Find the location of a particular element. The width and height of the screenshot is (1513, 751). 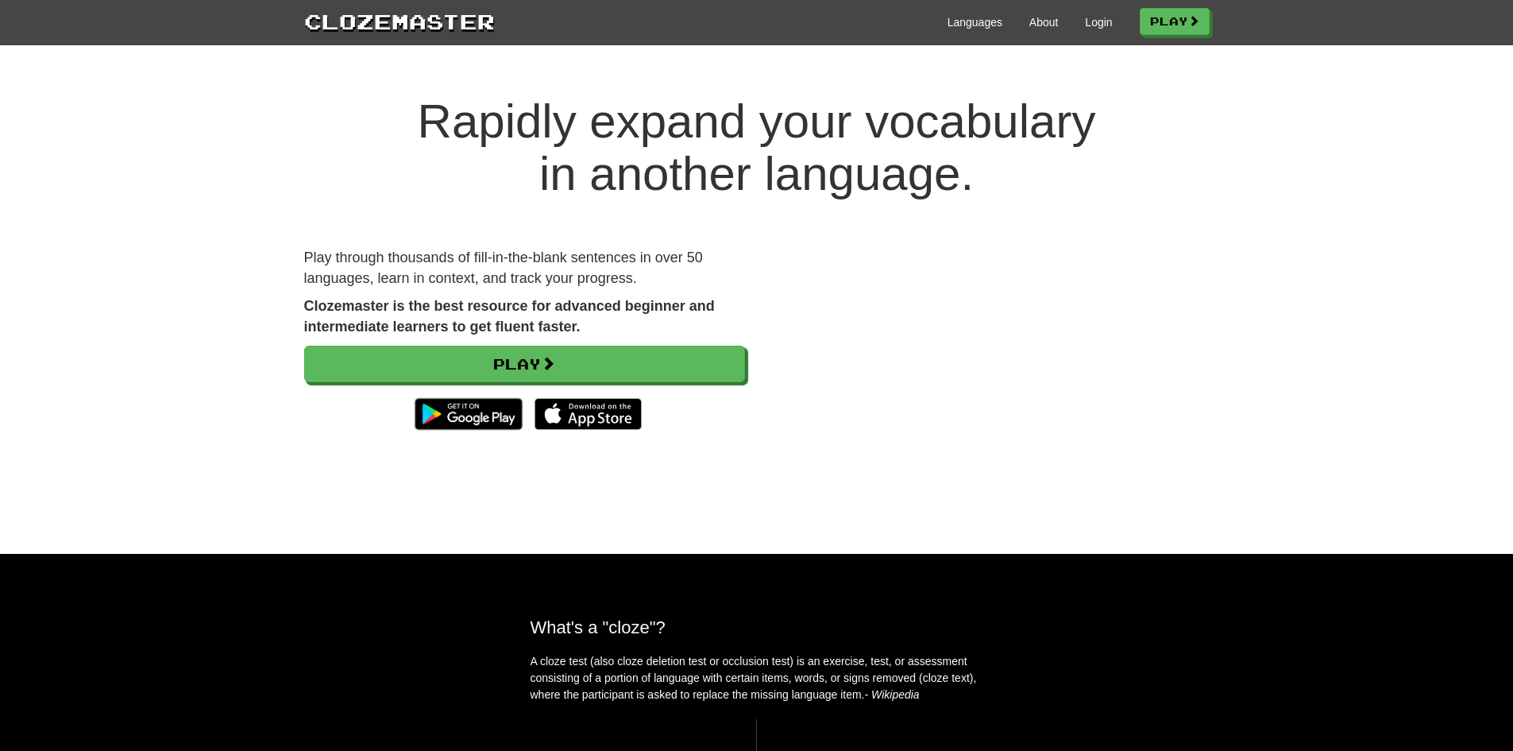

strong: Clozemaster is the best resource for advanced beginner and intermediate learners to get fluent fa... is located at coordinates (509, 316).